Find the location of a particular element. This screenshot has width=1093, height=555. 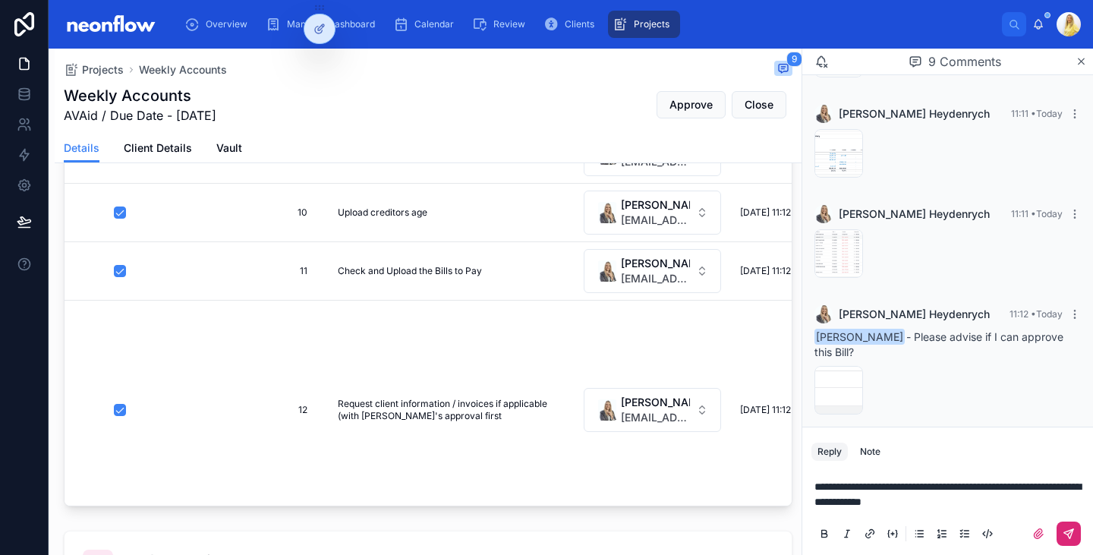

span: 9 Comments is located at coordinates (965, 61).